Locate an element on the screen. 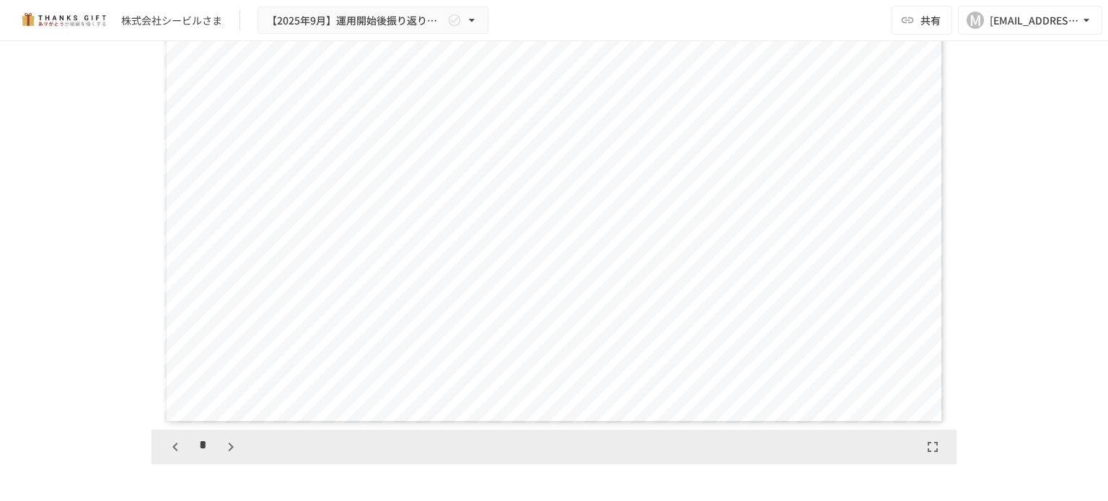  button: 共有 is located at coordinates (922, 20).